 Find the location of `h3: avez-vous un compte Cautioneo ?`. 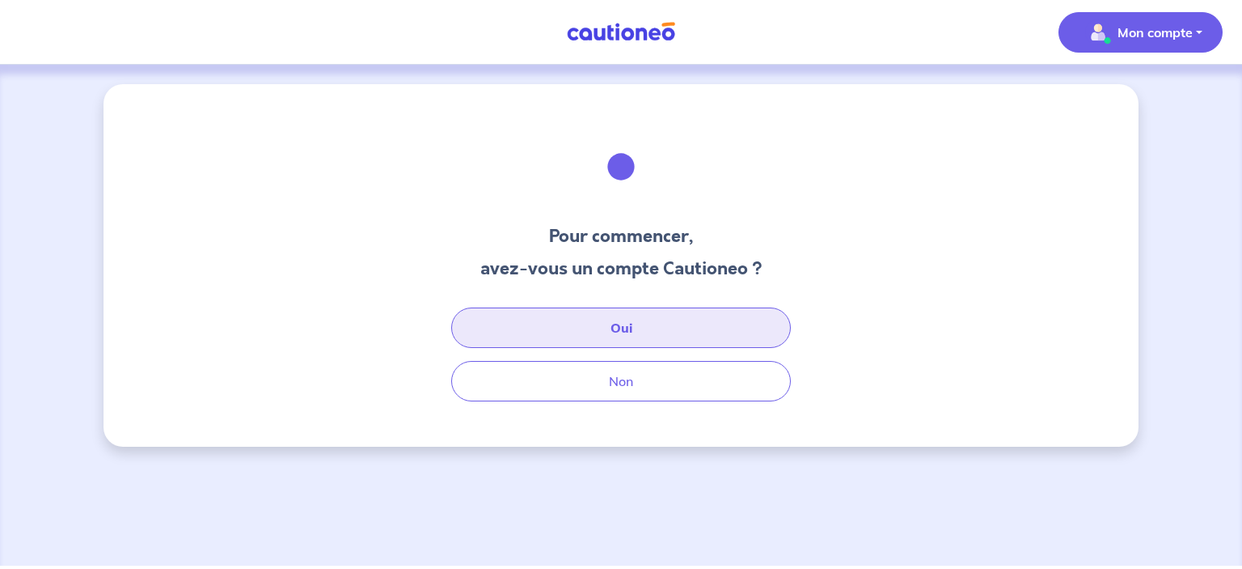

h3: avez-vous un compte Cautioneo ? is located at coordinates (621, 269).